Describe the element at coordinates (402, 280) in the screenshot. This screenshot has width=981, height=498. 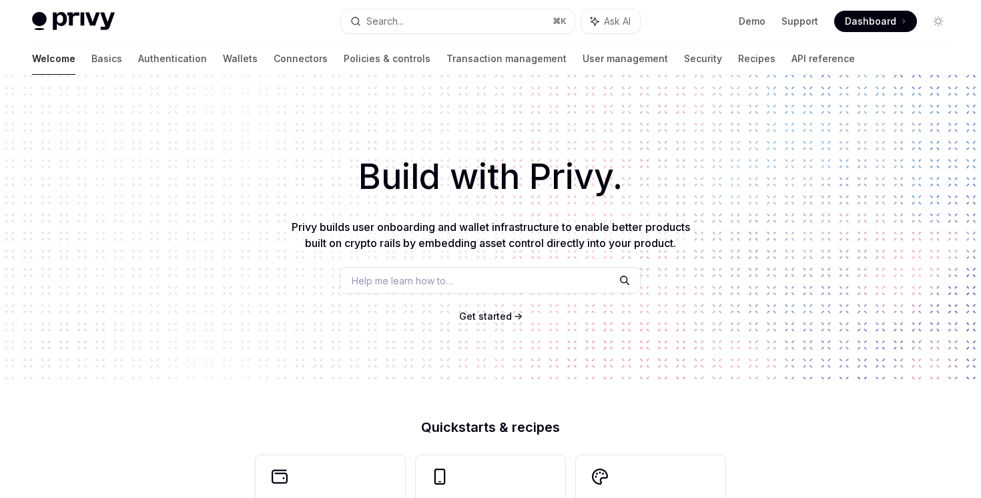
I see `span: Help me learn how to…` at that location.